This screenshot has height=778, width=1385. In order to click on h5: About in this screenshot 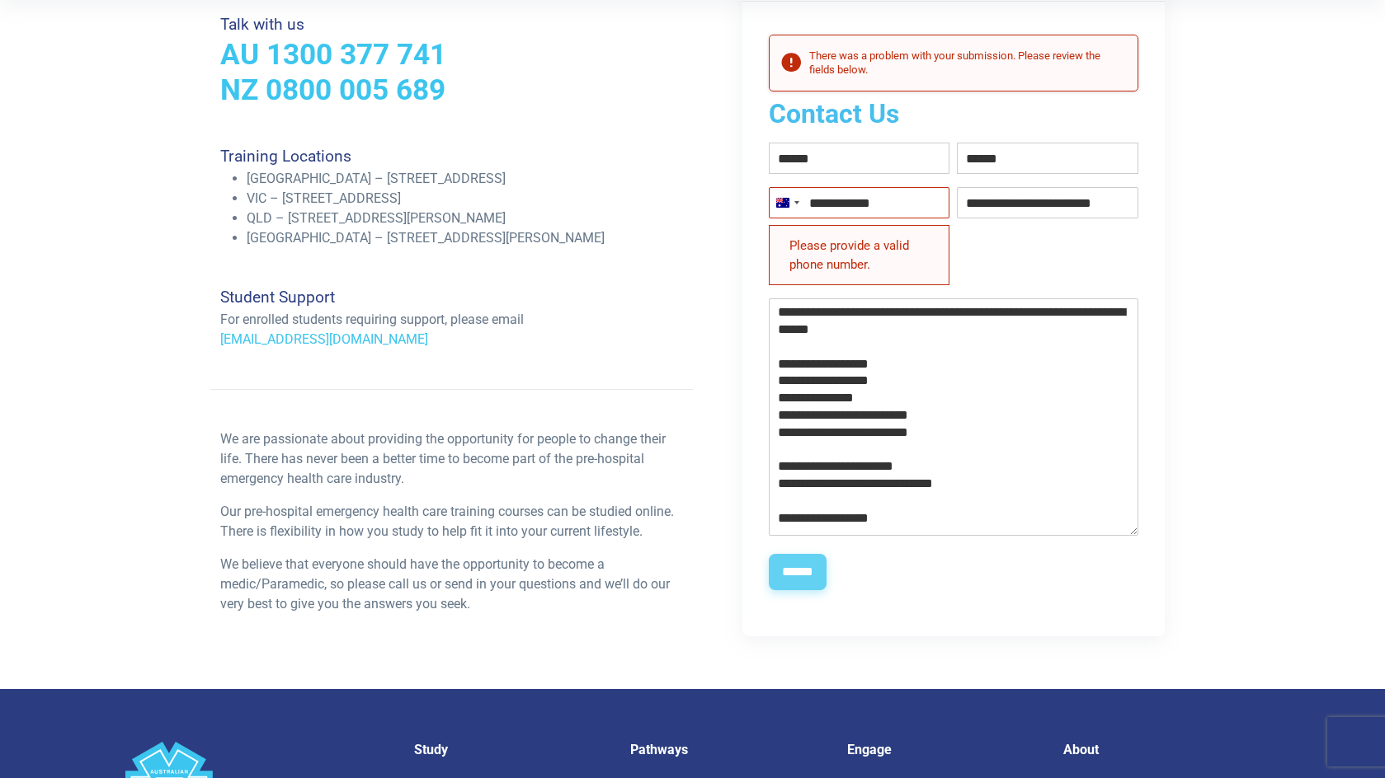, I will do `click(1161, 750)`.